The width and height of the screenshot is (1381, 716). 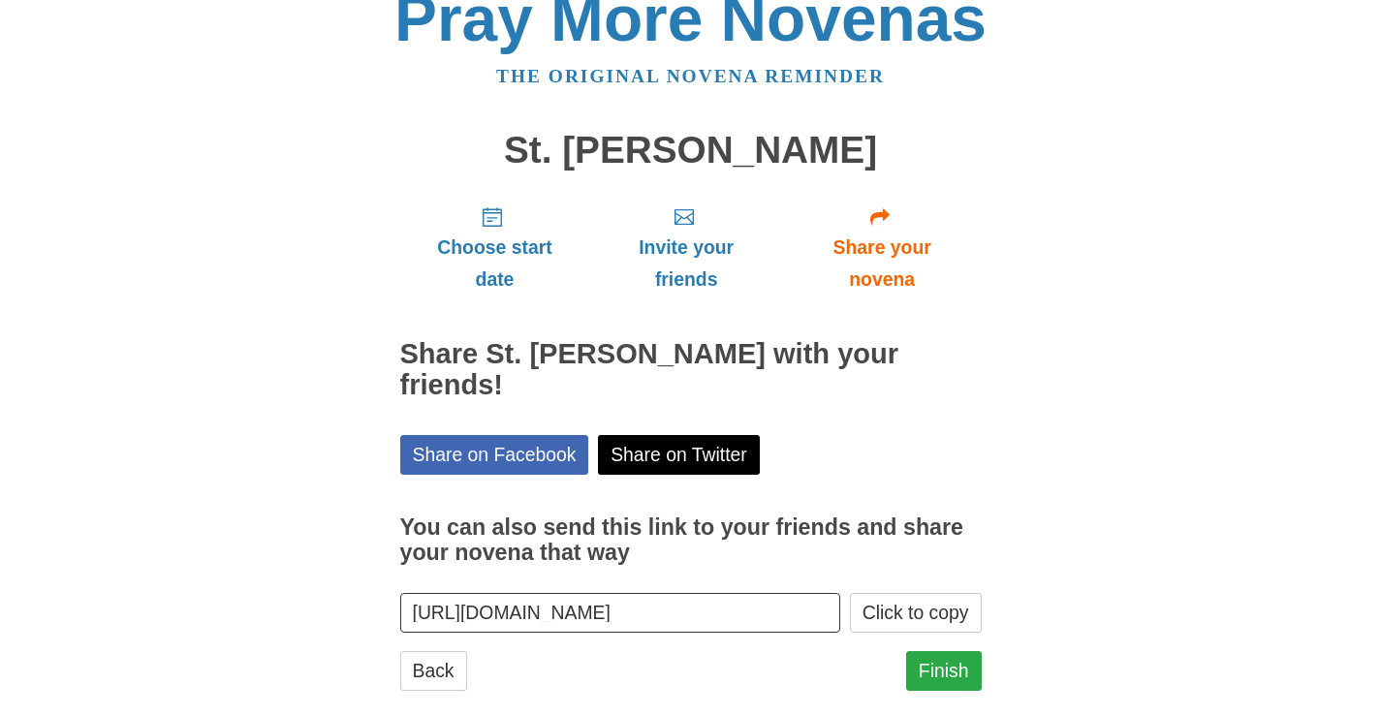 What do you see at coordinates (882, 264) in the screenshot?
I see `span: Share your novena` at bounding box center [882, 264].